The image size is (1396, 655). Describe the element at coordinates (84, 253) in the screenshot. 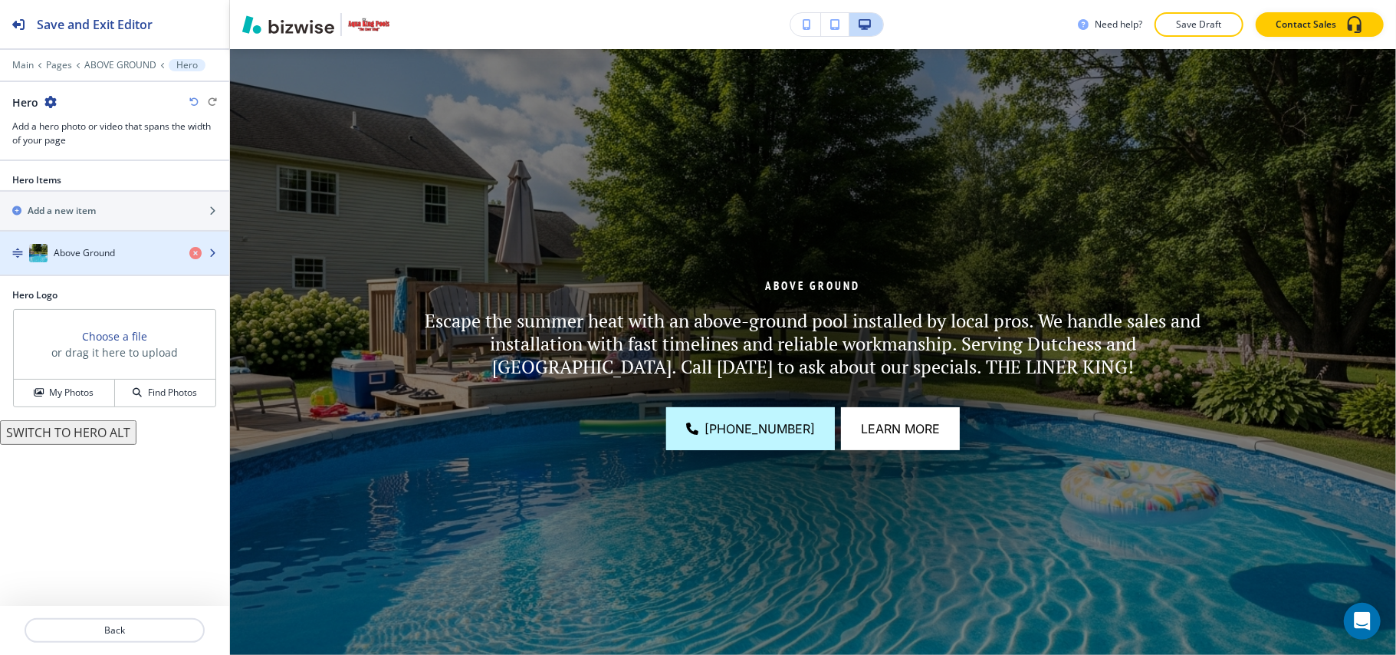

I see `h4: Above Ground` at that location.